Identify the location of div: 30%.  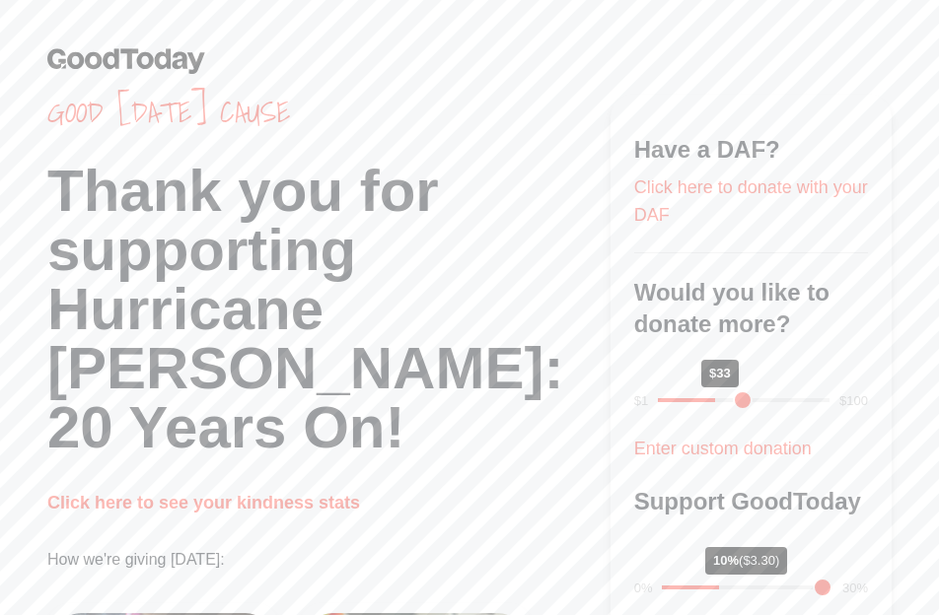
(855, 589).